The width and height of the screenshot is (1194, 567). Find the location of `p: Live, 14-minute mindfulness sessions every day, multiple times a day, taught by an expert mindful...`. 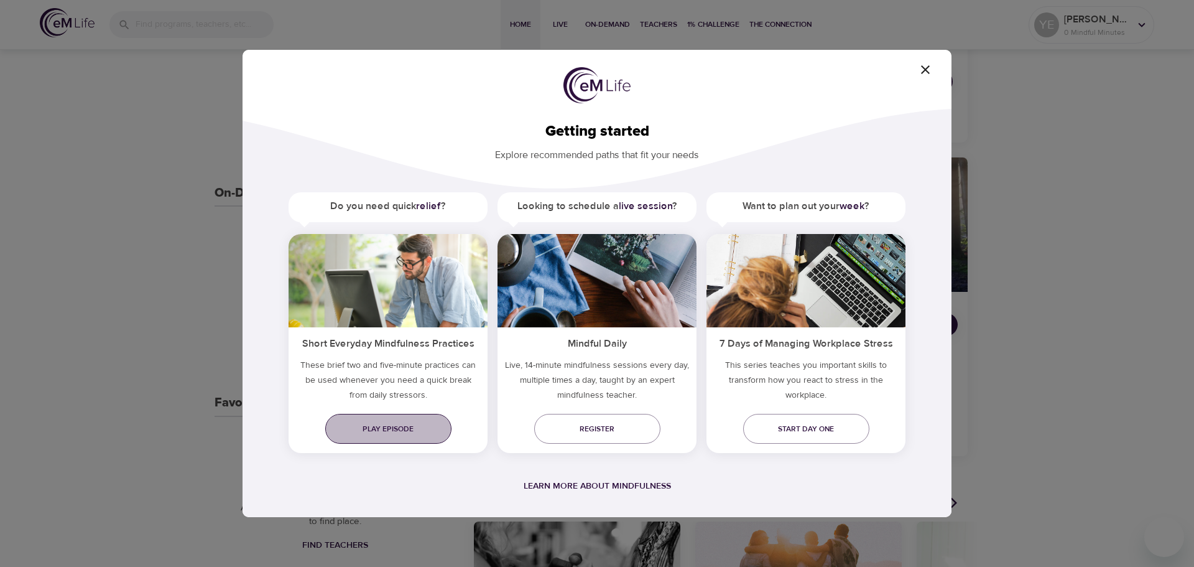

p: Live, 14-minute mindfulness sessions every day, multiple times a day, taught by an expert mindful... is located at coordinates (597, 383).